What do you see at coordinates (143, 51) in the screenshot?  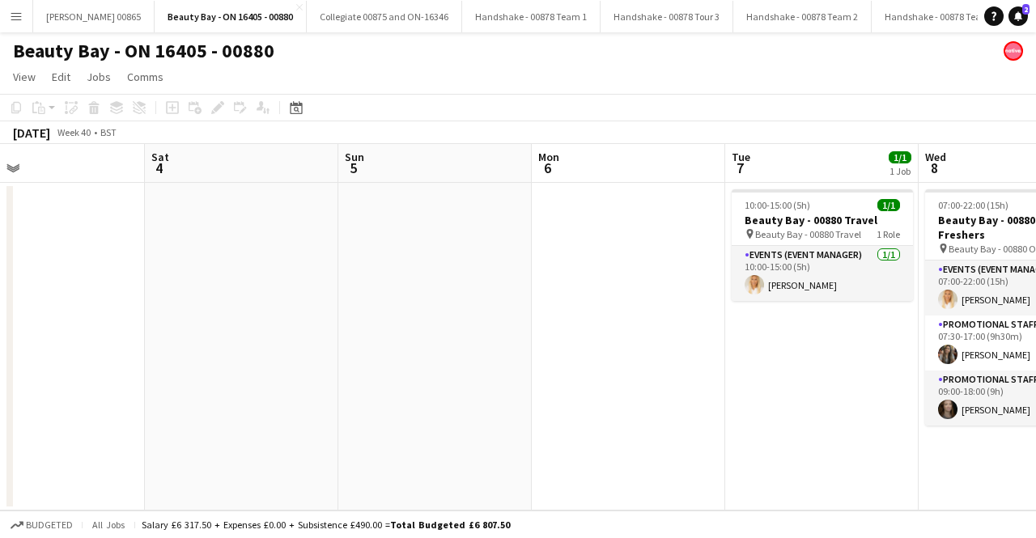 I see `h1: Beauty Bay - ON 16405 - 00880` at bounding box center [143, 51].